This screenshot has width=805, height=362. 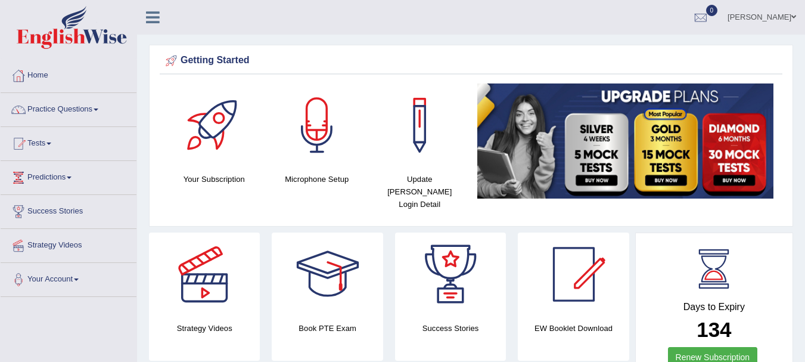 What do you see at coordinates (69, 74) in the screenshot?
I see `a: Home` at bounding box center [69, 74].